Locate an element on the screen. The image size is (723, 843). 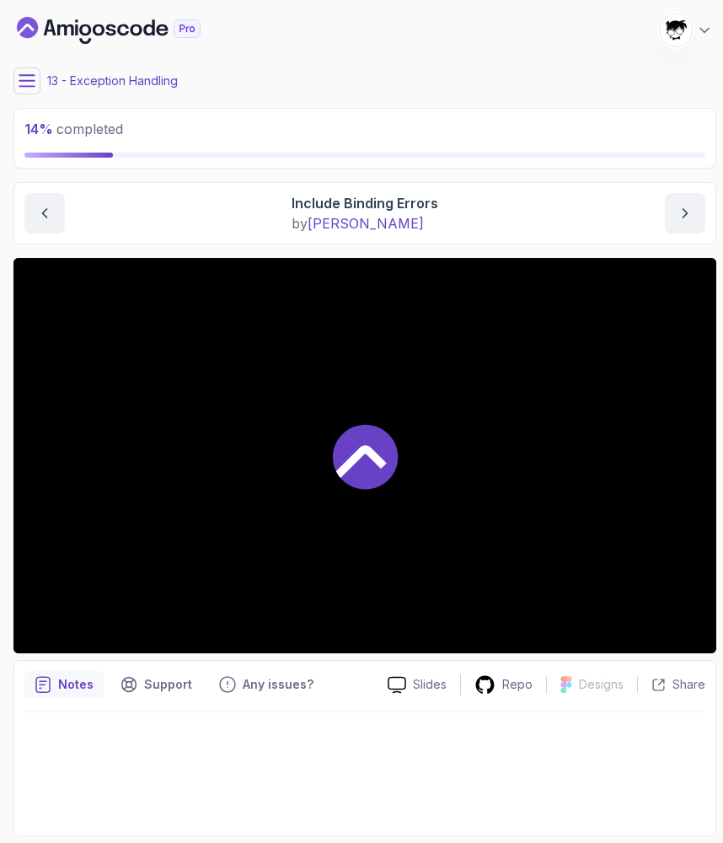
p: 13 - Exception Handling is located at coordinates (112, 81).